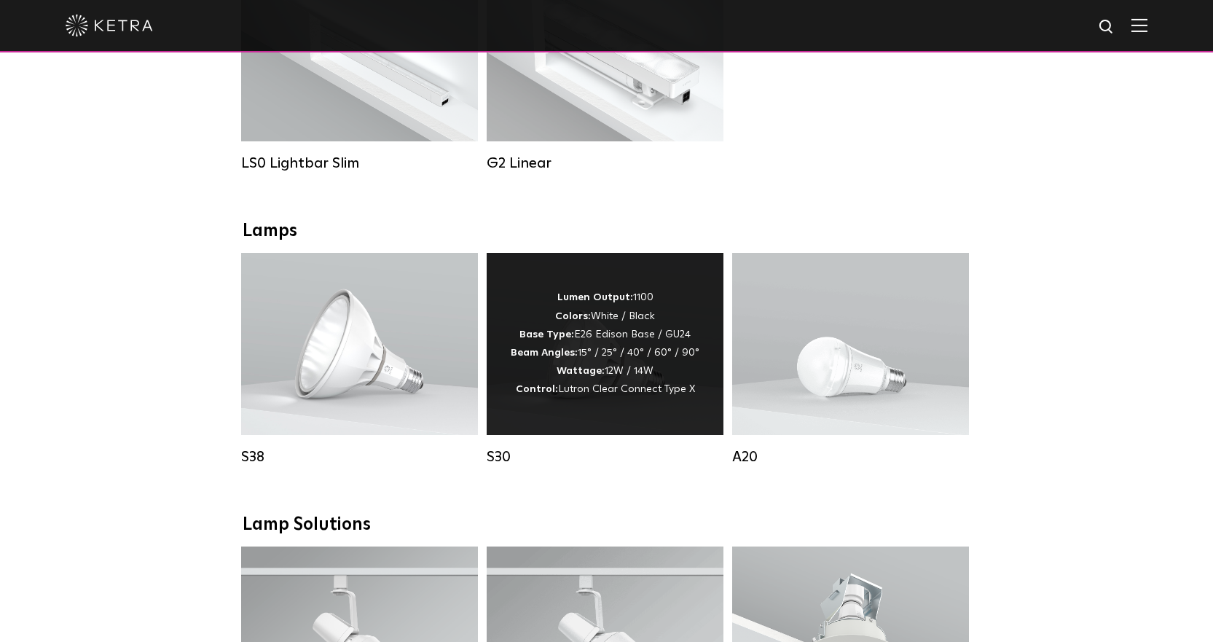 The height and width of the screenshot is (642, 1213). I want to click on div: Lamps, so click(607, 231).